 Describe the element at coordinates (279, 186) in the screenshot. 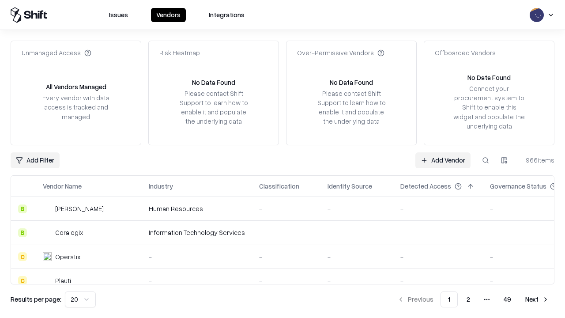

I see `div: Classification` at that location.